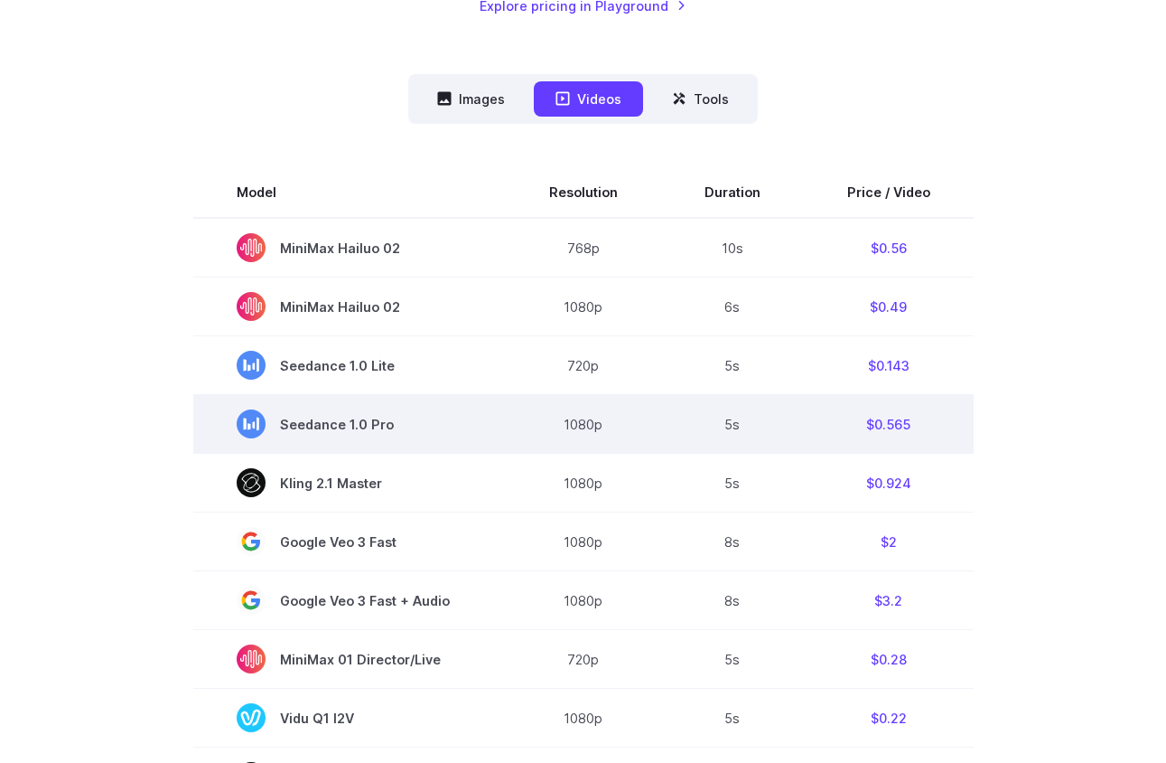 This screenshot has height=763, width=1166. Describe the element at coordinates (350, 365) in the screenshot. I see `span: Seedance 1.0 Lite` at that location.